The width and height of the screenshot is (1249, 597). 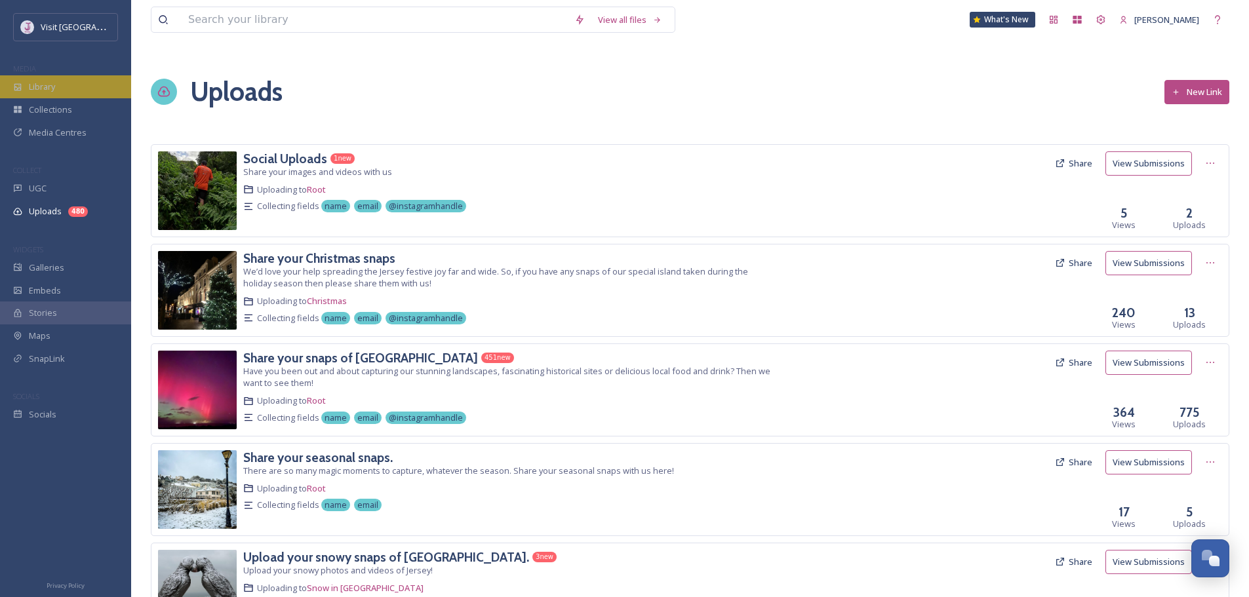 I want to click on div: 3 new, so click(x=544, y=557).